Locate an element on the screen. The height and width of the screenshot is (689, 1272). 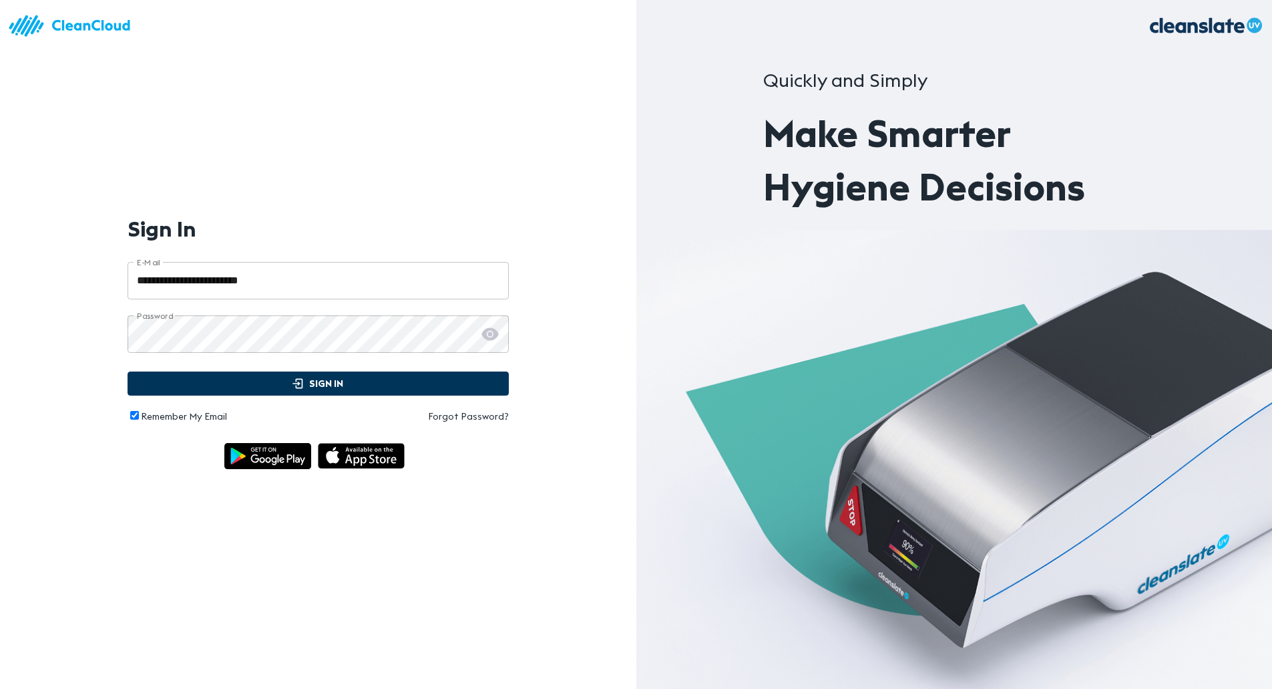
label: Remember My Email is located at coordinates (184, 416).